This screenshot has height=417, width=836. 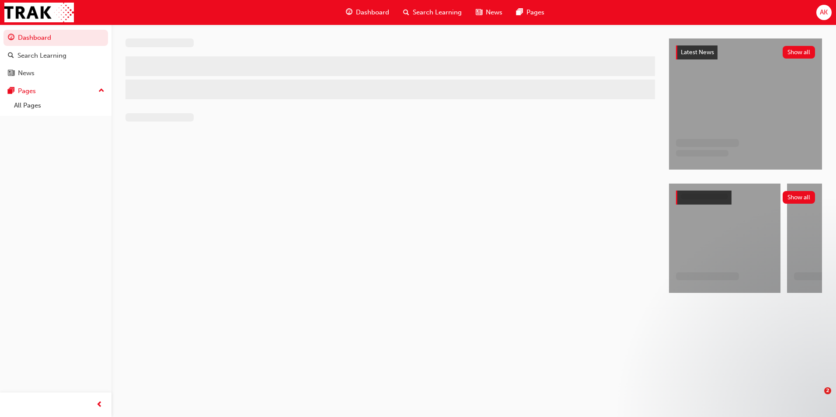 I want to click on div: Pages, so click(x=27, y=91).